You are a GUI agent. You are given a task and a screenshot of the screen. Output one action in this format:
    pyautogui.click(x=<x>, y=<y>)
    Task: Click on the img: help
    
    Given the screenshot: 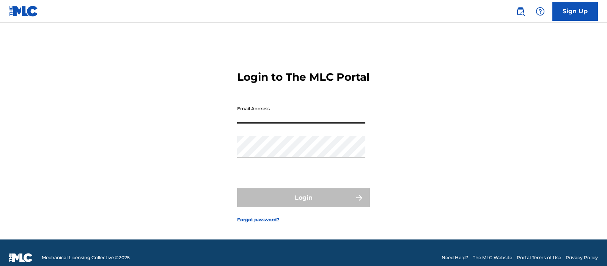 What is the action you would take?
    pyautogui.click(x=540, y=11)
    